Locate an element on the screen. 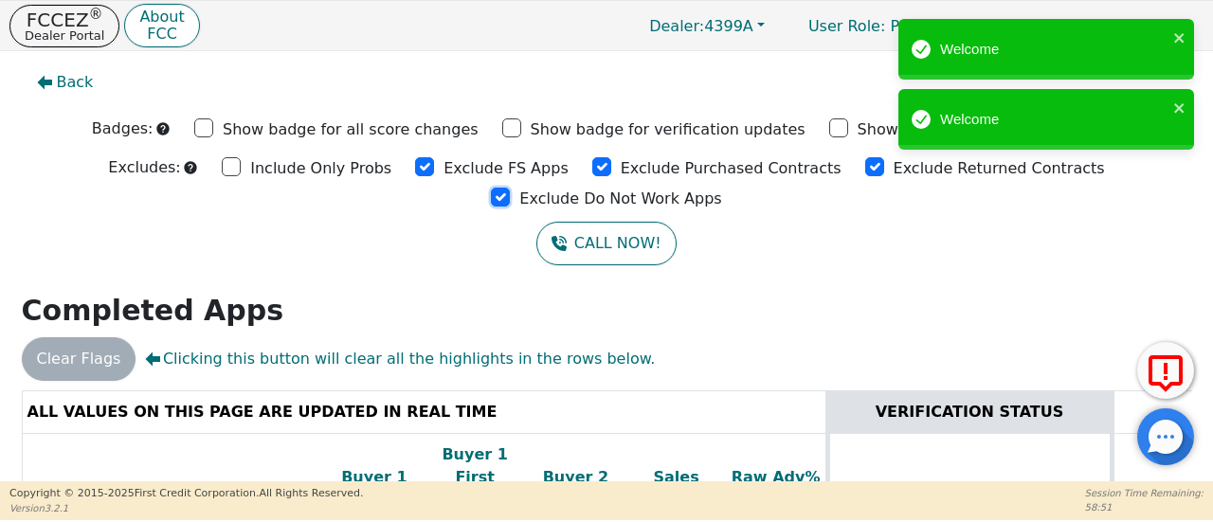 The image size is (1213, 522). div: Buyer 1 First Name is located at coordinates (475, 477).